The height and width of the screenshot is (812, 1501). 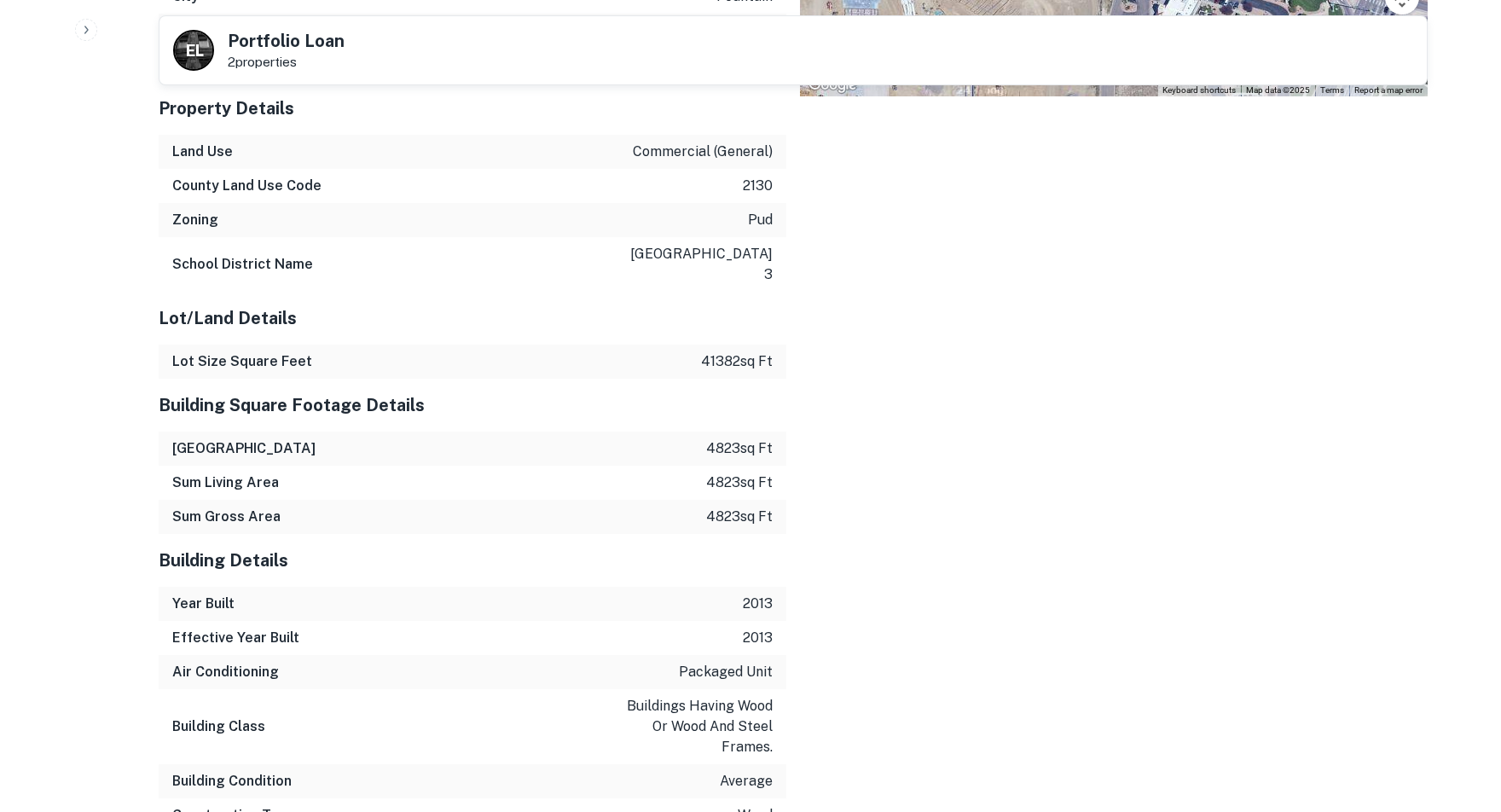 I want to click on h6: Effective Year Built, so click(x=235, y=637).